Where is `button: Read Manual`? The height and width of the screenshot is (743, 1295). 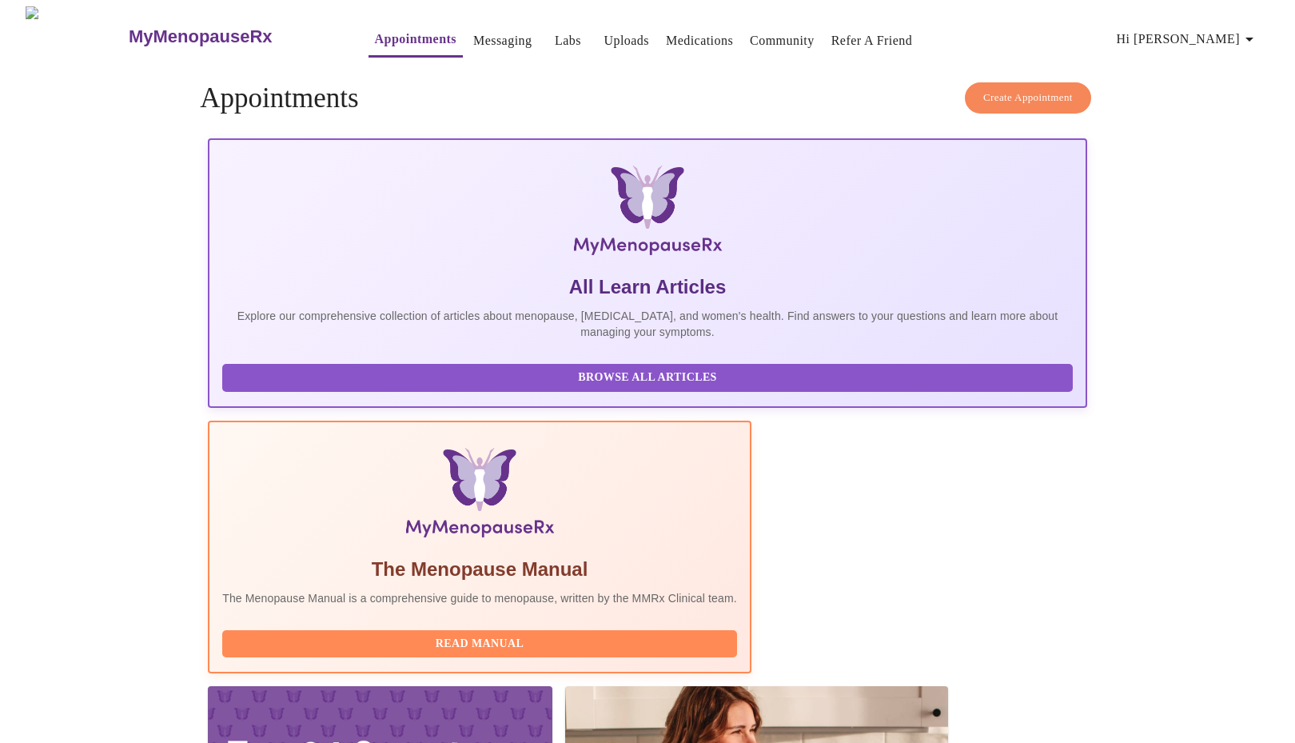 button: Read Manual is located at coordinates (480, 644).